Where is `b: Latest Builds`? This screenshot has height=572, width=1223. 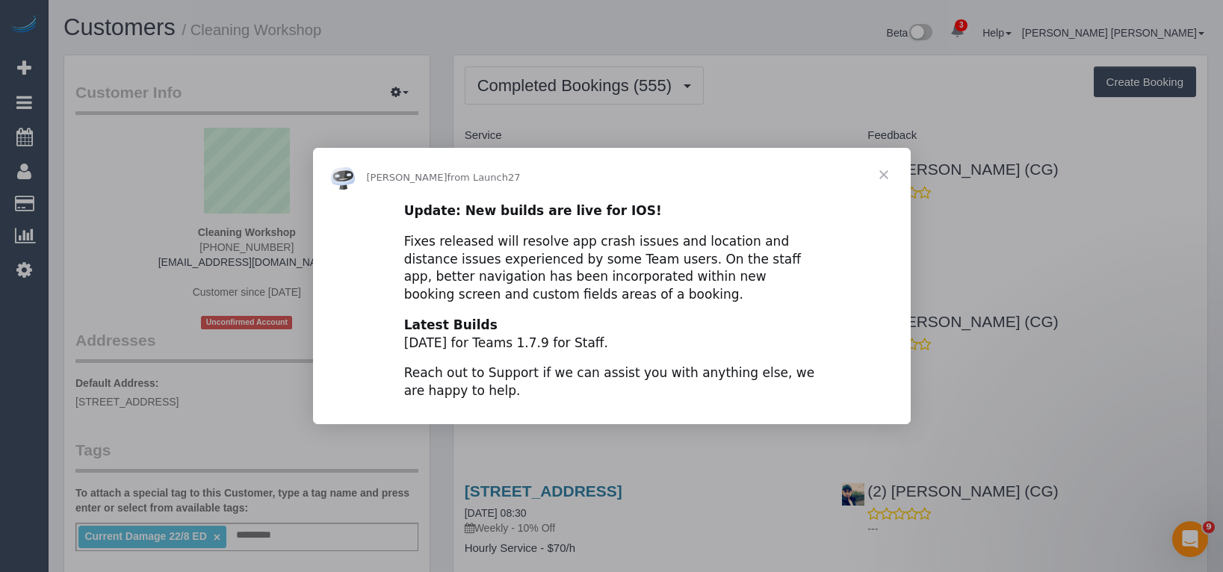 b: Latest Builds is located at coordinates (450, 325).